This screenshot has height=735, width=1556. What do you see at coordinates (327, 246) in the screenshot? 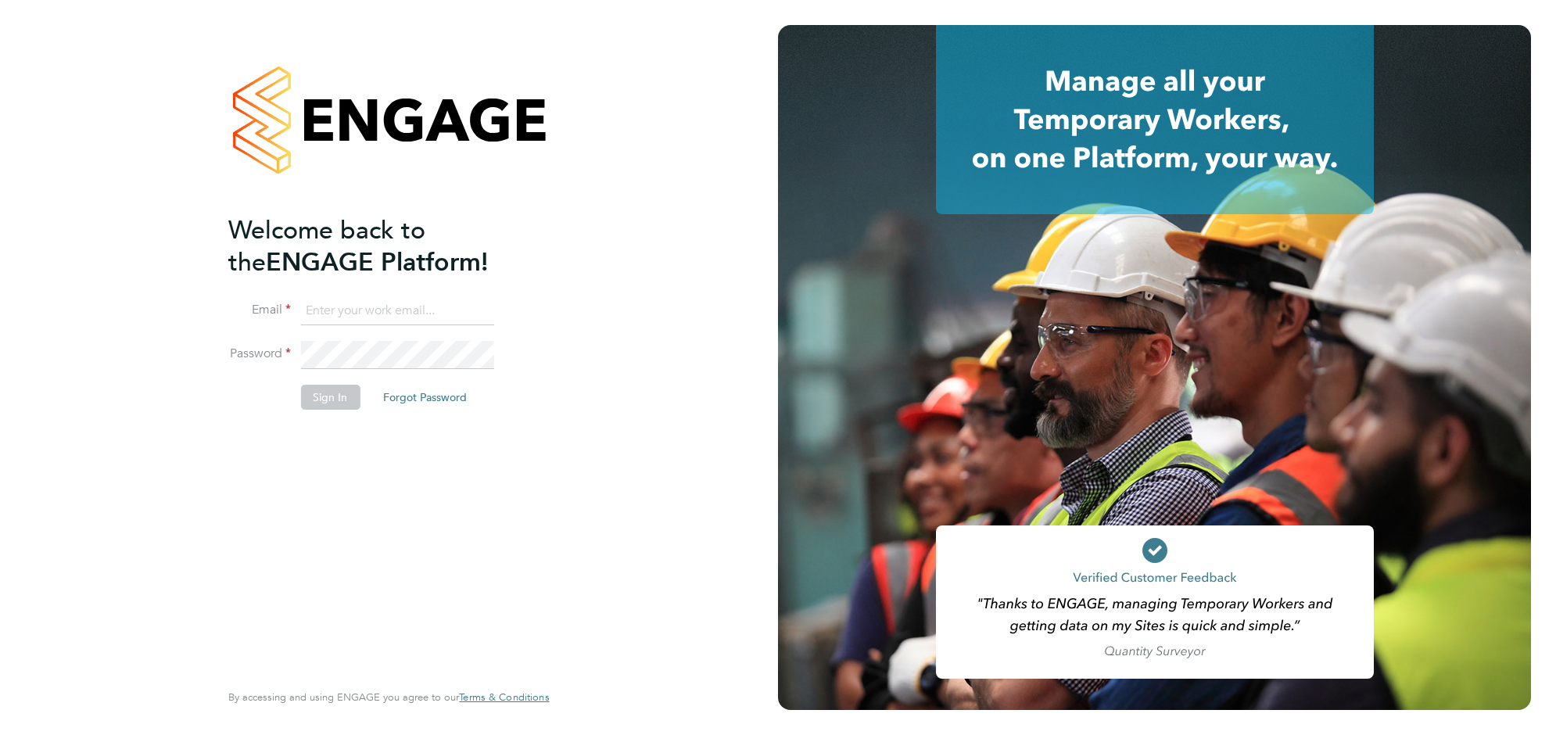
I see `span: Welcome back to the` at bounding box center [327, 246].